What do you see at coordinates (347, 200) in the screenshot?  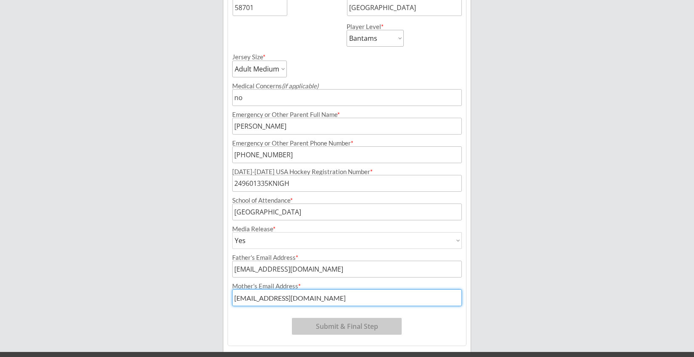 I see `div: School of Attendance` at bounding box center [347, 200].